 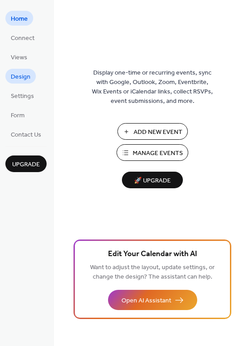 I want to click on span: Home, so click(x=19, y=19).